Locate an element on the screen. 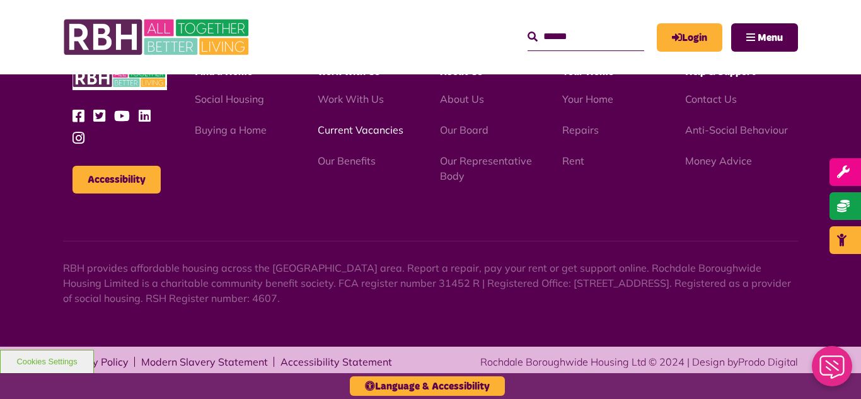  button: Accessibility is located at coordinates (117, 180).